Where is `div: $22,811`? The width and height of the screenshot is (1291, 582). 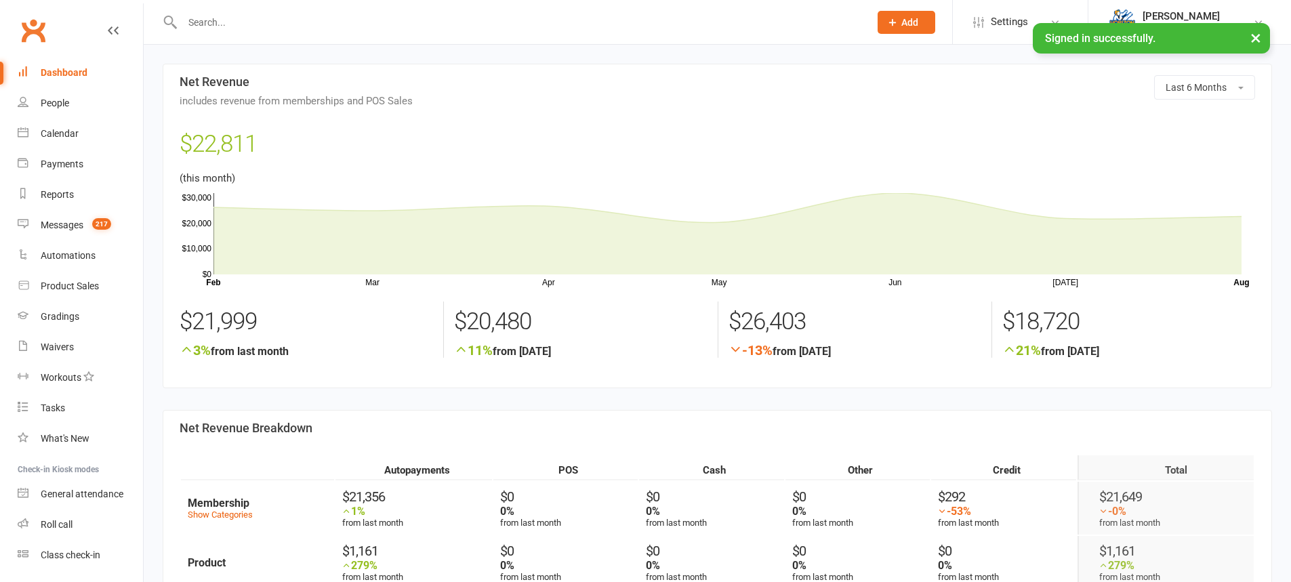 div: $22,811 is located at coordinates (717, 148).